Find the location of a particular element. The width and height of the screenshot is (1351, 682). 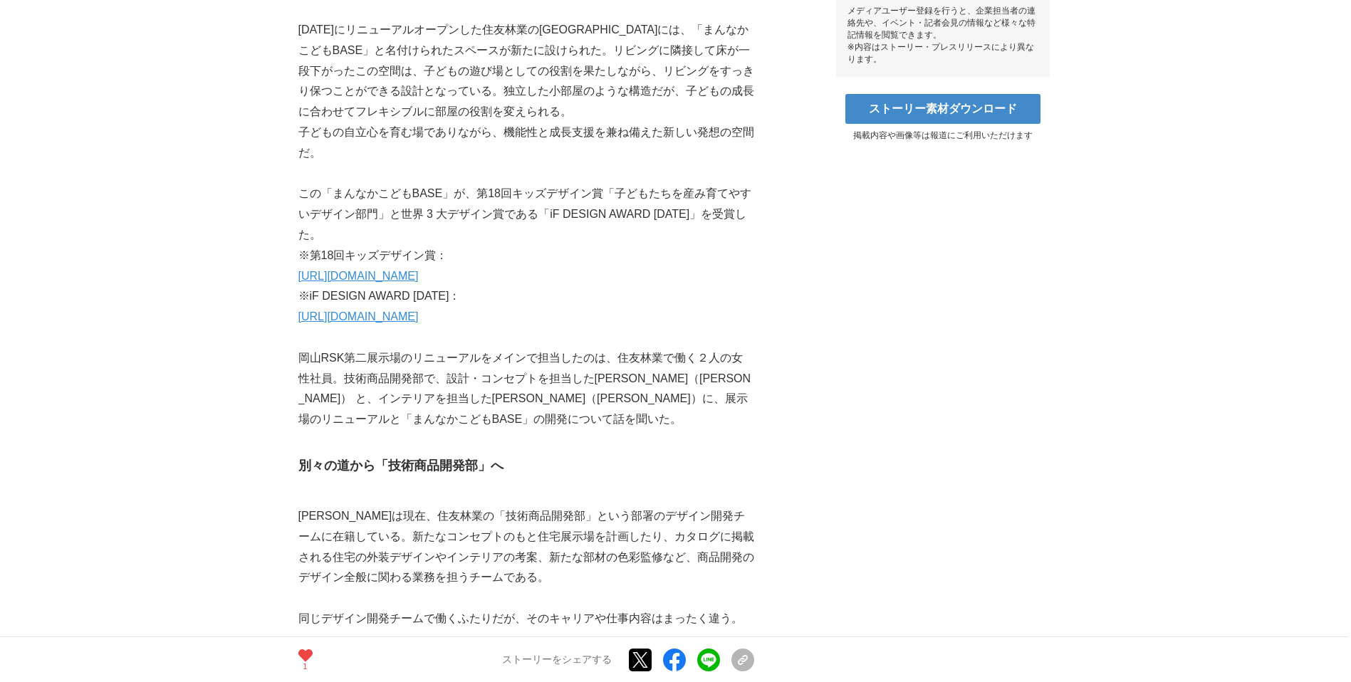

p: ※第18回キッズデザイン賞： is located at coordinates (526, 256).